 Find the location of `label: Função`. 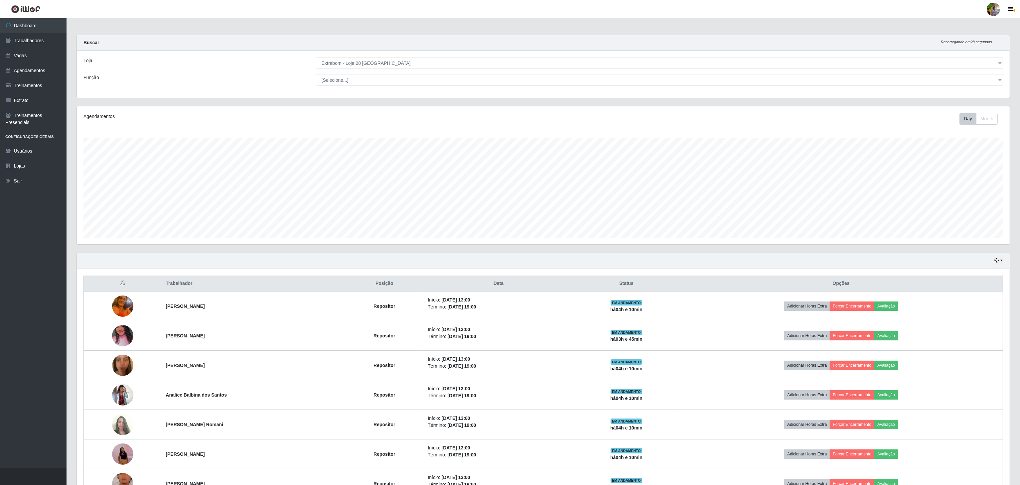

label: Função is located at coordinates (91, 77).